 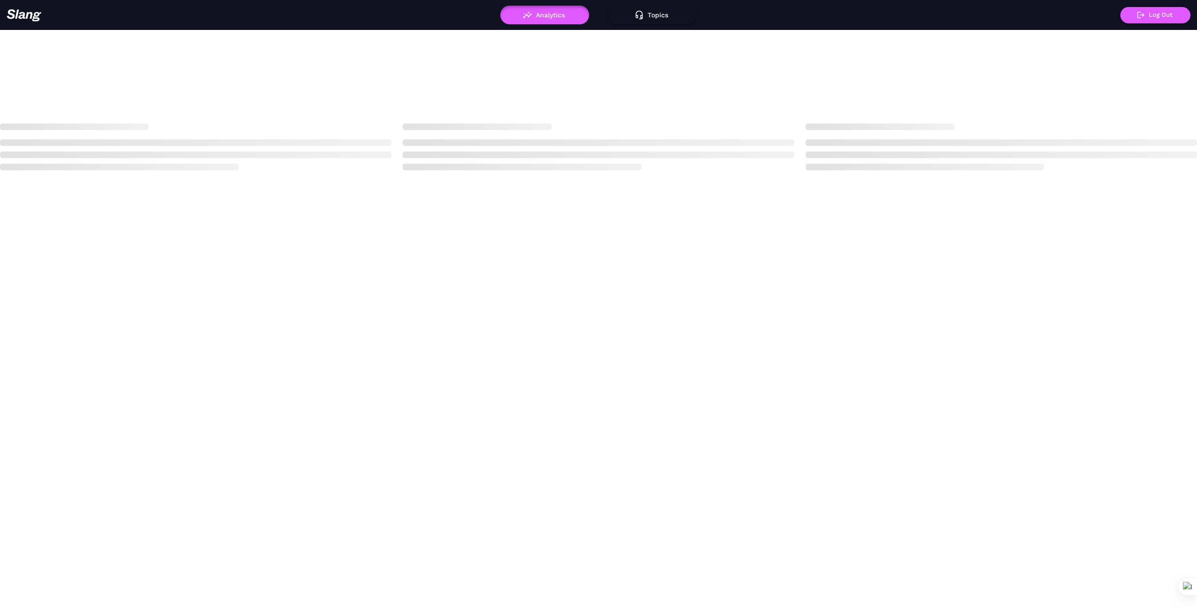 I want to click on a: Analytics, so click(x=545, y=14).